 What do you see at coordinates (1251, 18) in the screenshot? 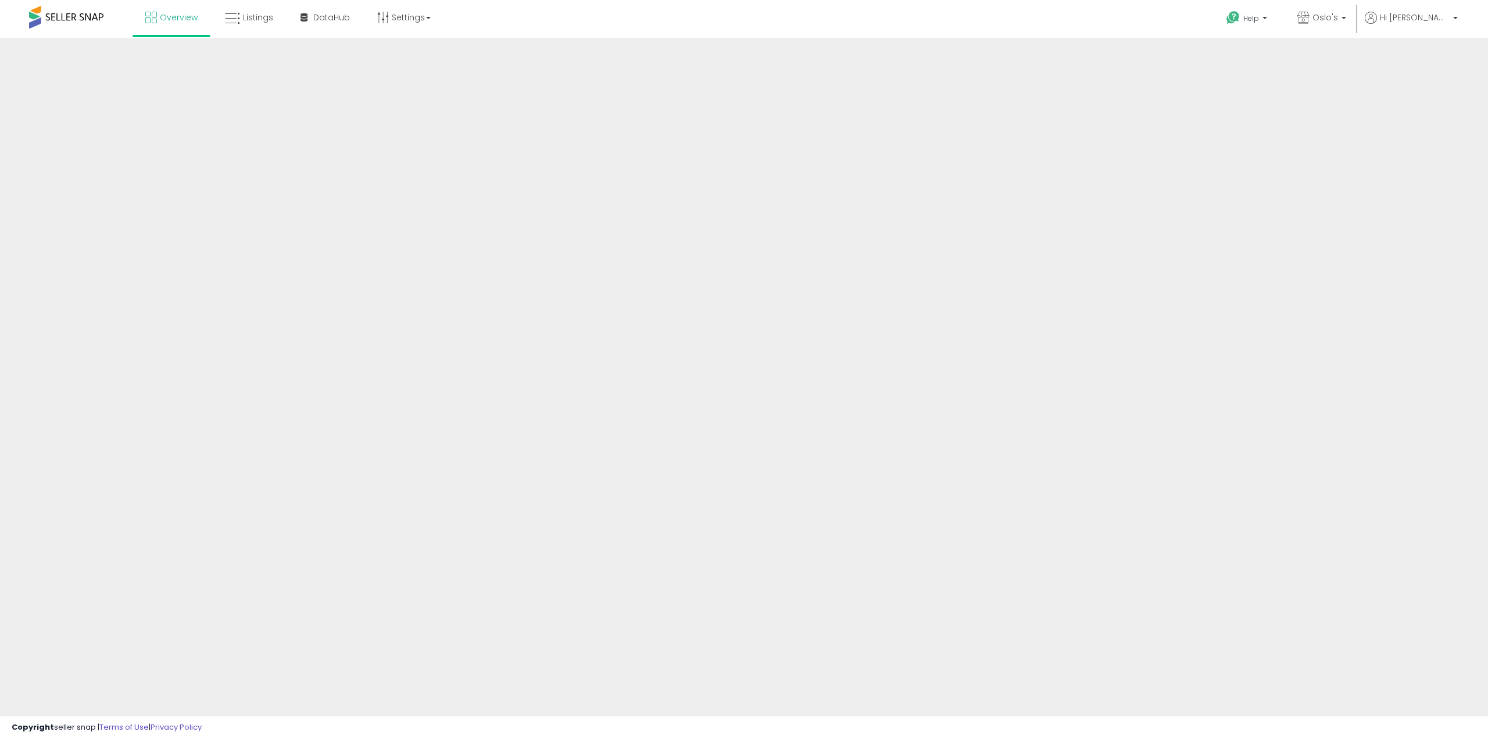
I see `span: Help` at bounding box center [1251, 18].